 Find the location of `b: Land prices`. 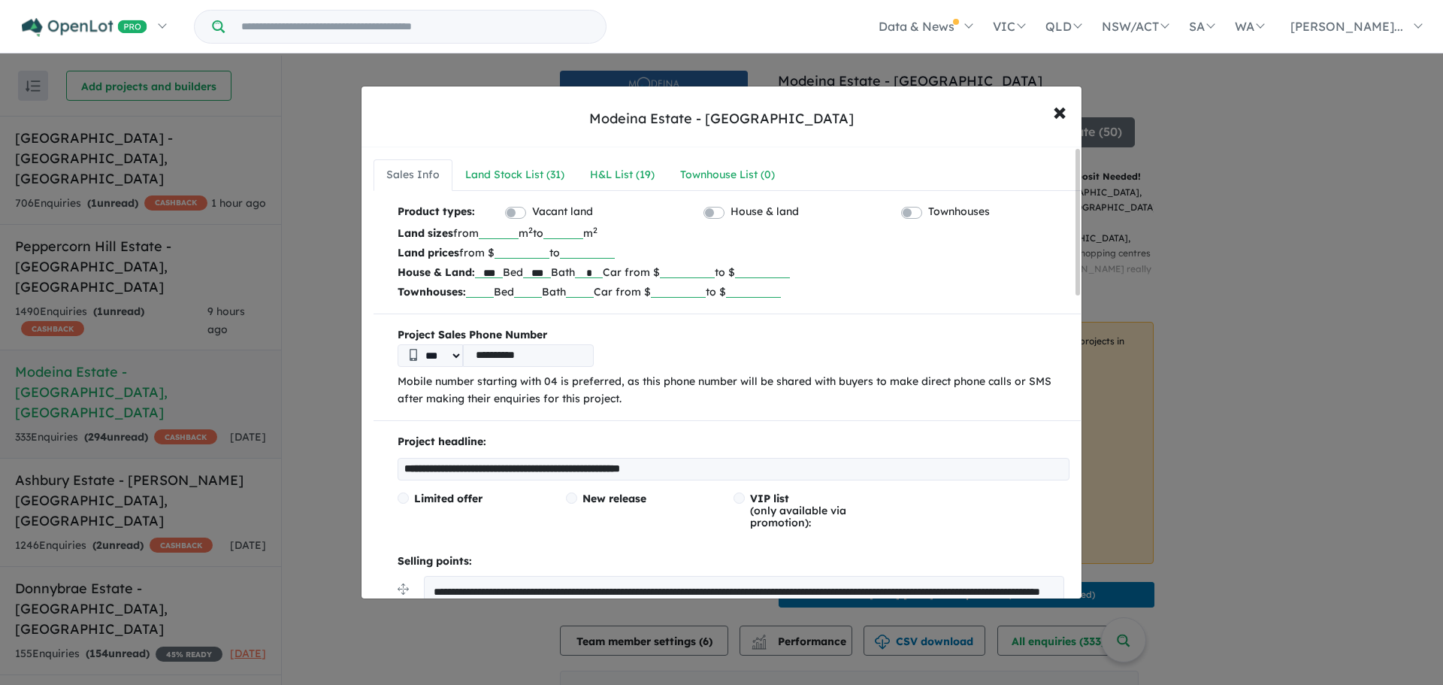

b: Land prices is located at coordinates (429, 253).